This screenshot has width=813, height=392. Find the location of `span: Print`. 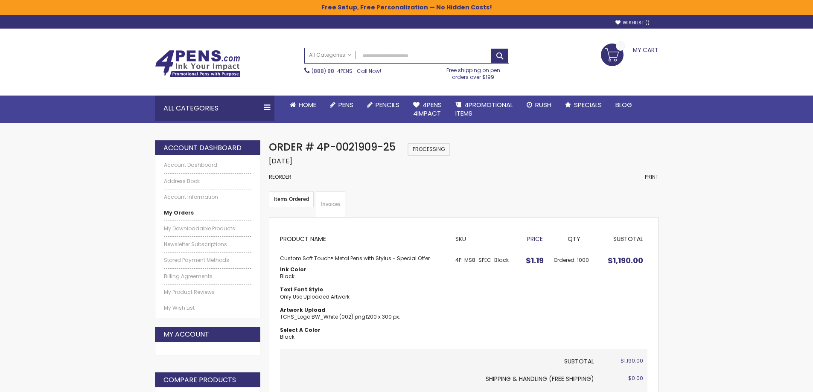

span: Print is located at coordinates (652, 177).